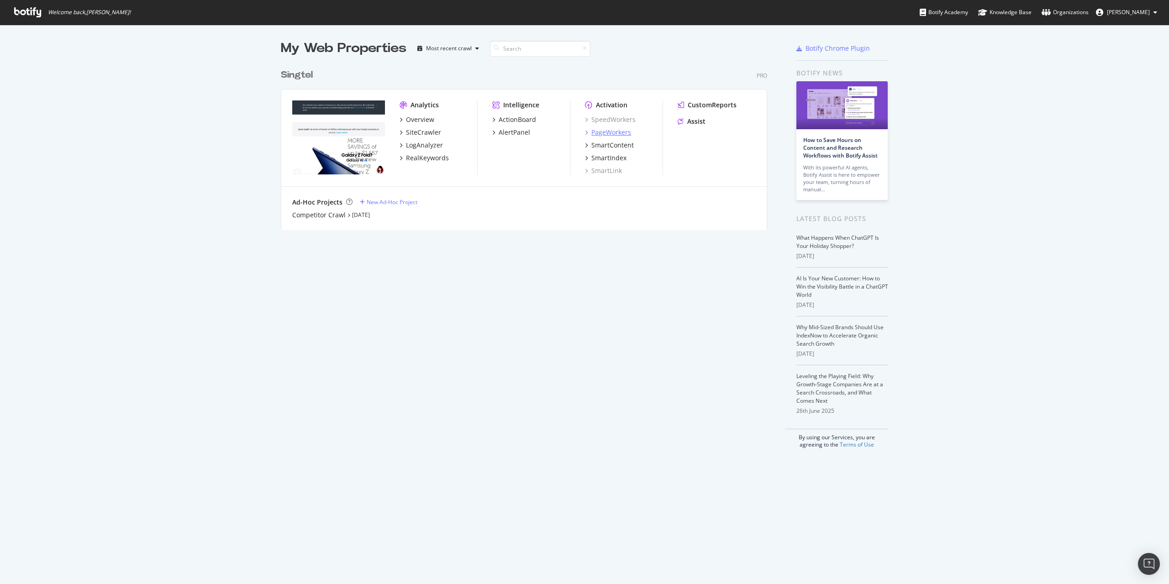 The height and width of the screenshot is (584, 1169). I want to click on div: CustomReports, so click(712, 105).